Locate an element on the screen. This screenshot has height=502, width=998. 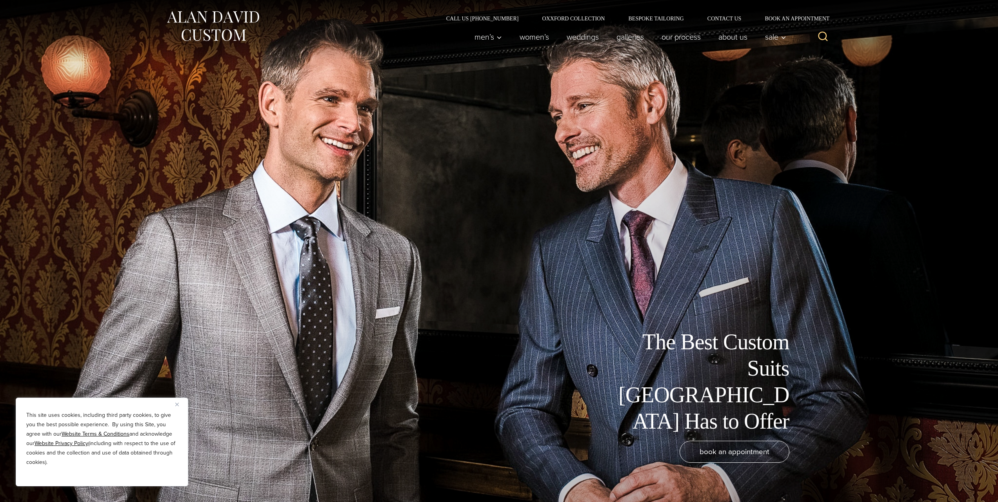
span: book an appointment is located at coordinates (735, 451).